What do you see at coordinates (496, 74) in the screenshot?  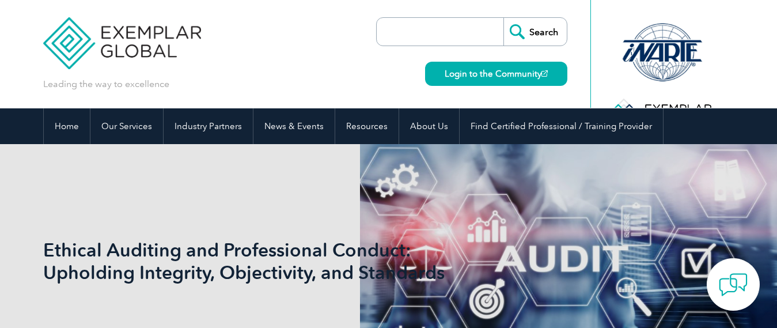 I see `a: Login to the Community` at bounding box center [496, 74].